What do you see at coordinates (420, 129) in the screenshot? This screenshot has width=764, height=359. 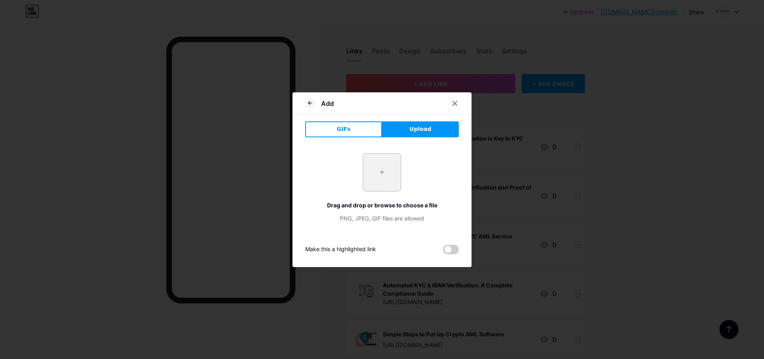 I see `span: Upload` at bounding box center [420, 129].